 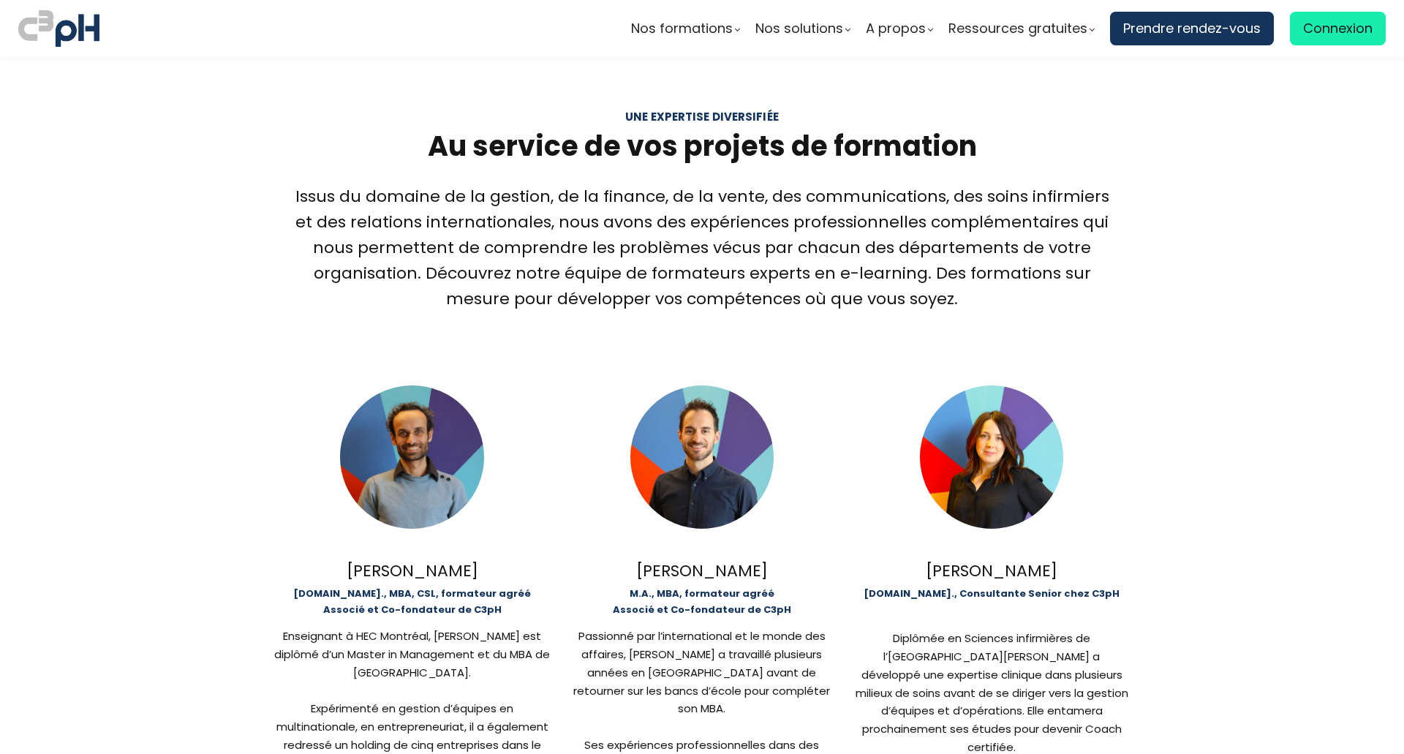 What do you see at coordinates (702, 248) in the screenshot?
I see `div: Issus du domaine de la gestion, de la finance, de la vente, des communications, des soins infirmi...` at bounding box center [702, 248].